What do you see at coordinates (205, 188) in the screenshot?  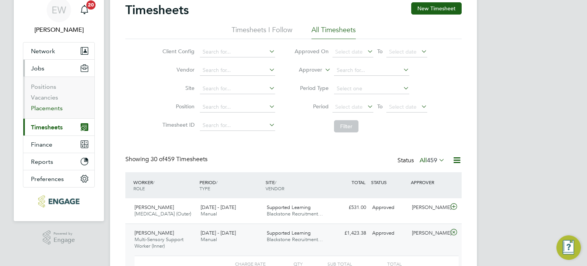 I see `span: TYPE` at bounding box center [205, 188].